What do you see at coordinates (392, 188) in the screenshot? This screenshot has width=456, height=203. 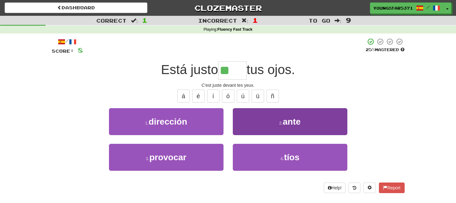 I see `button: Report` at bounding box center [392, 188].